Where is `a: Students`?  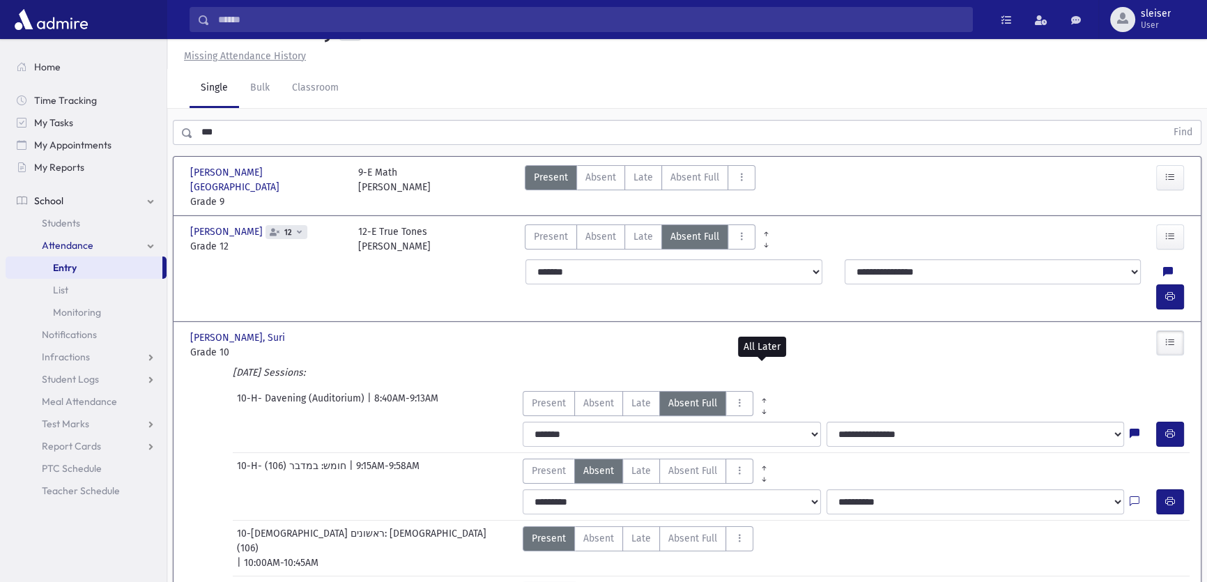
a: Students is located at coordinates (86, 223).